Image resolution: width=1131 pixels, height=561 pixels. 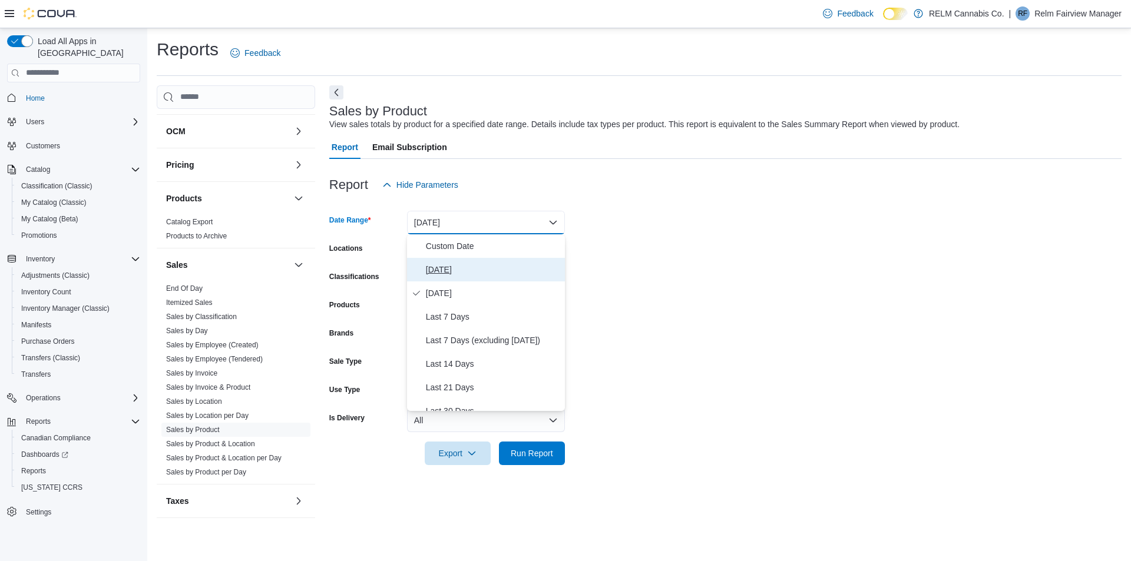 I want to click on input: Dark Mode, so click(x=895, y=14).